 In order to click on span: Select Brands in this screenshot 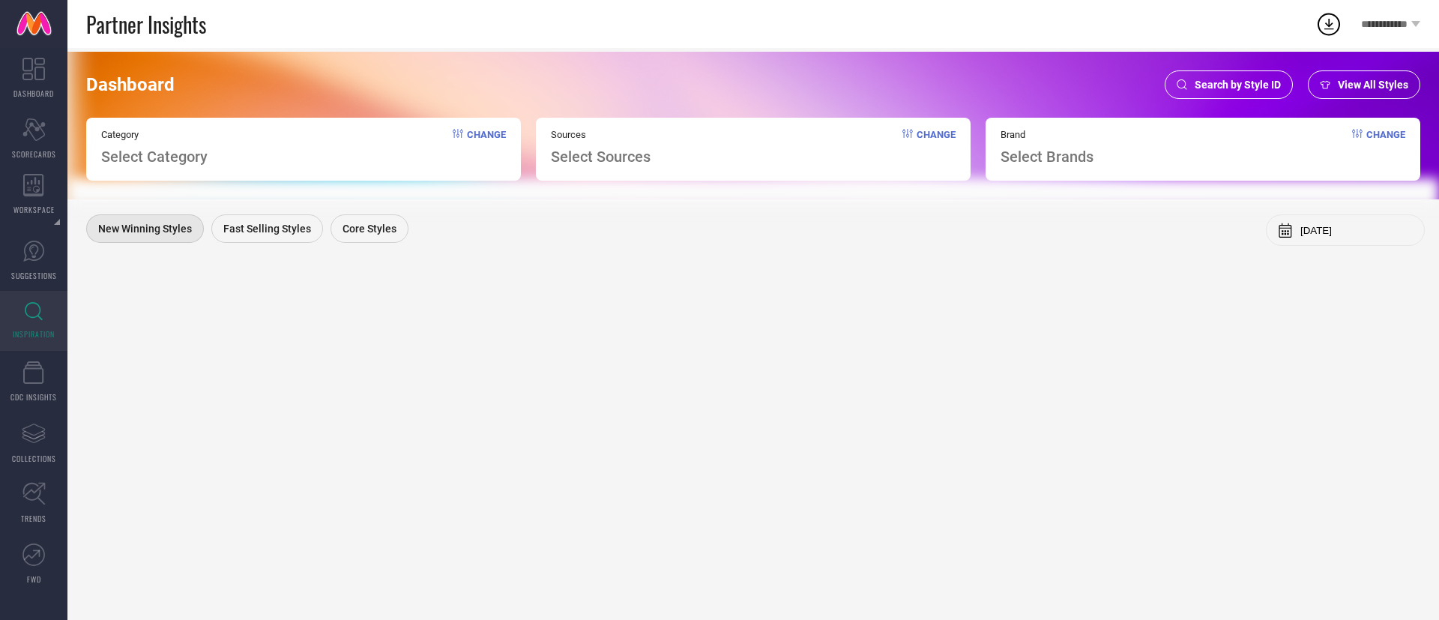, I will do `click(1047, 157)`.